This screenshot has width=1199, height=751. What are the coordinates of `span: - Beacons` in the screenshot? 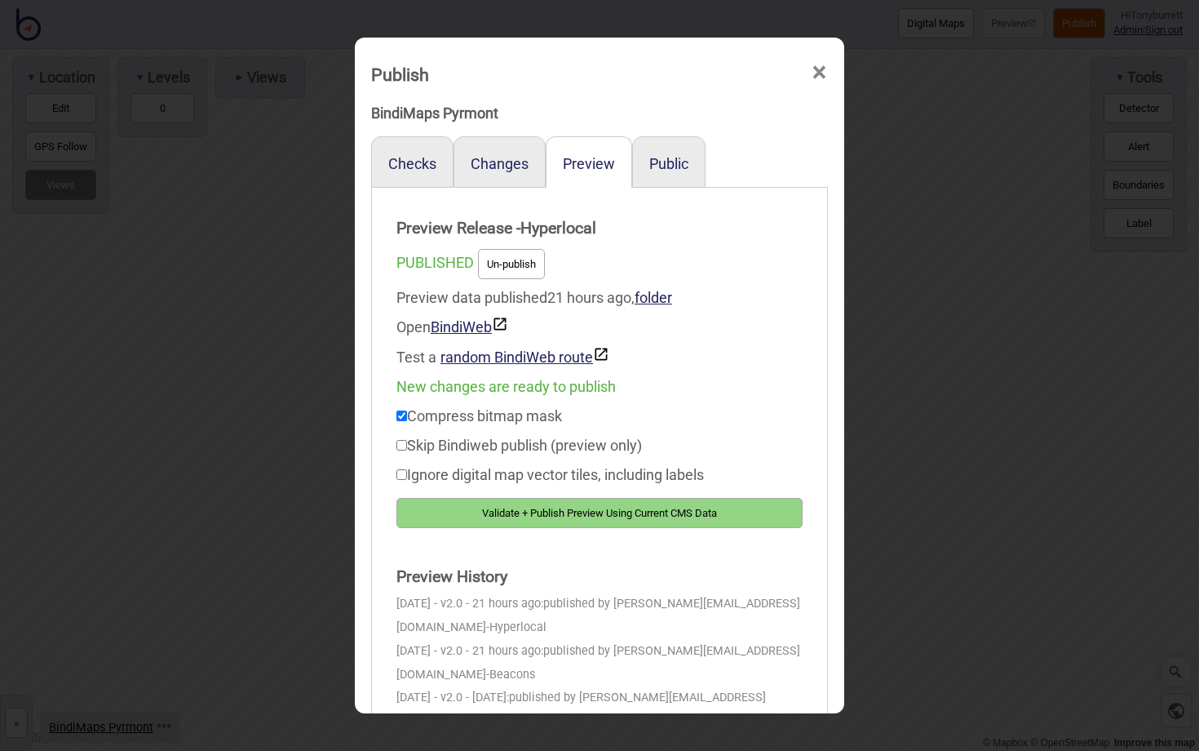 It's located at (511, 674).